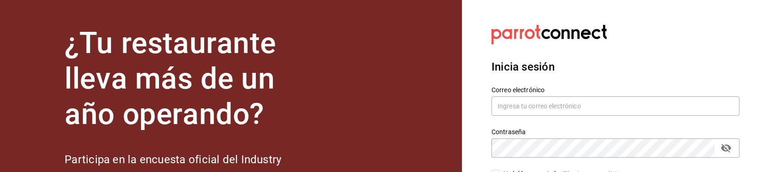 The width and height of the screenshot is (770, 172). Describe the element at coordinates (616, 67) in the screenshot. I see `h3: Inicia sesión` at that location.